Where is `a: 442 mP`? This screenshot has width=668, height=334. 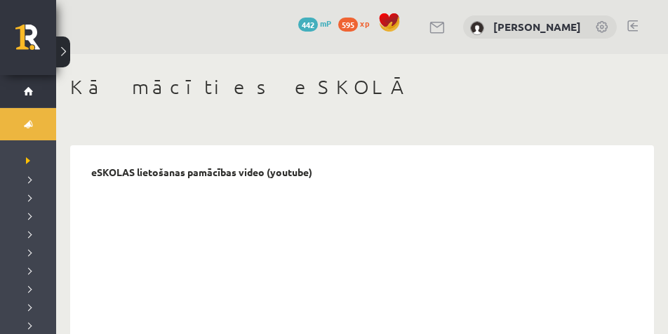 a: 442 mP is located at coordinates (314, 23).